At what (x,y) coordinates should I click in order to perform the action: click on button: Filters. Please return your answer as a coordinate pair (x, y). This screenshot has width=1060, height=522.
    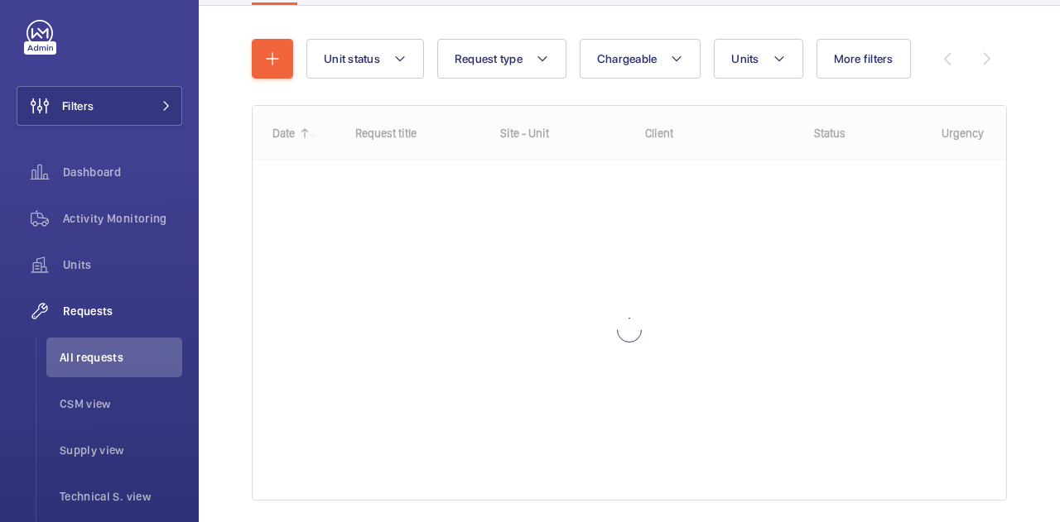
    Looking at the image, I should click on (99, 106).